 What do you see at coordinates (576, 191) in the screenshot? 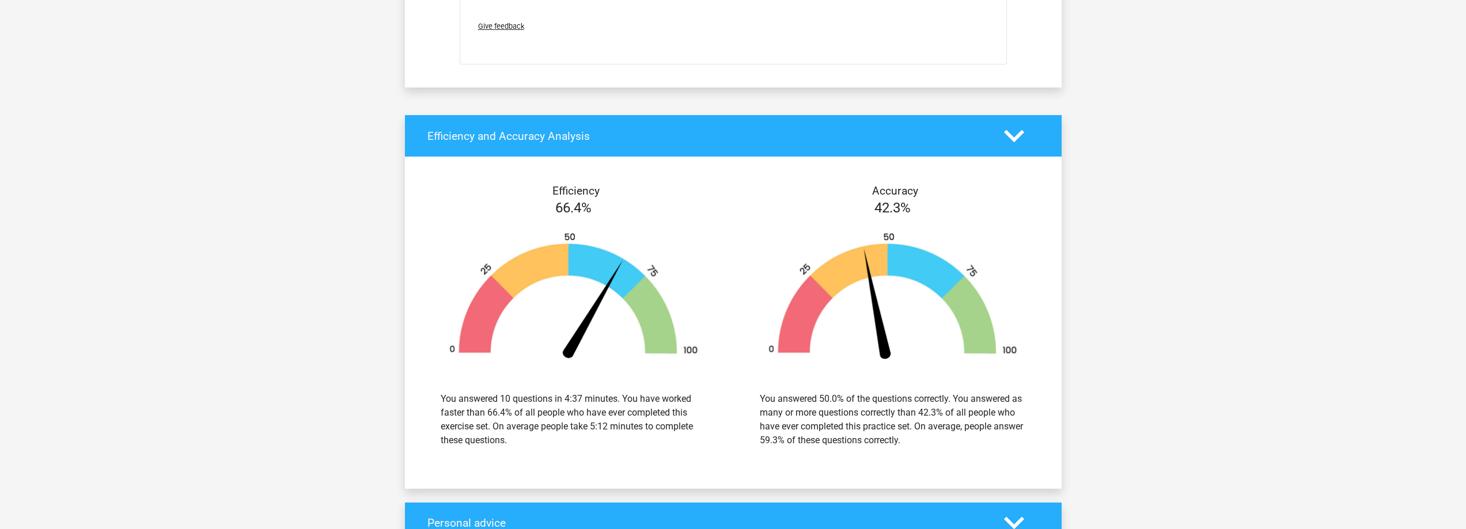
I see `h4: Efficiency` at bounding box center [576, 191].